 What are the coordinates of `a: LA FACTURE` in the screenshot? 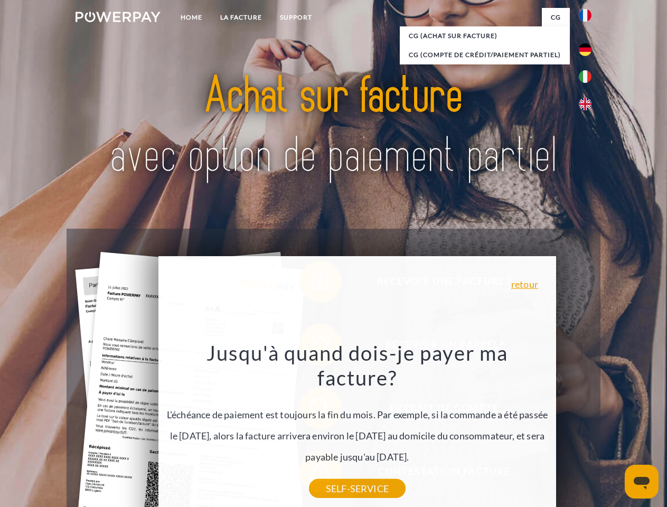 It's located at (241, 17).